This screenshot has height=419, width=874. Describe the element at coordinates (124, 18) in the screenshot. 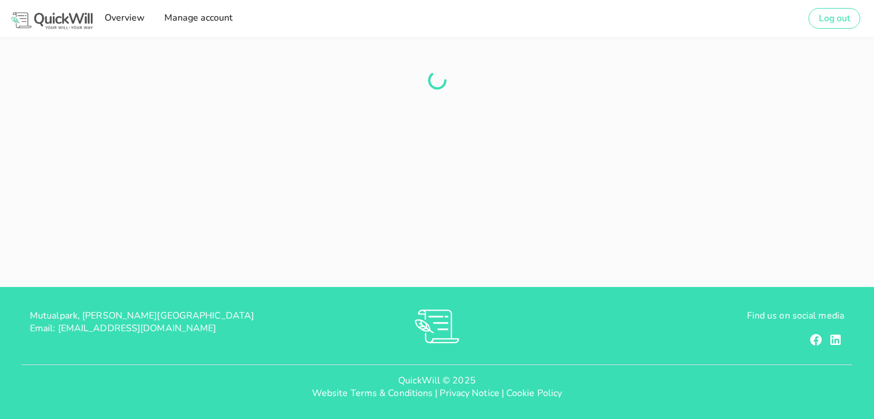

I see `a: Overview` at that location.